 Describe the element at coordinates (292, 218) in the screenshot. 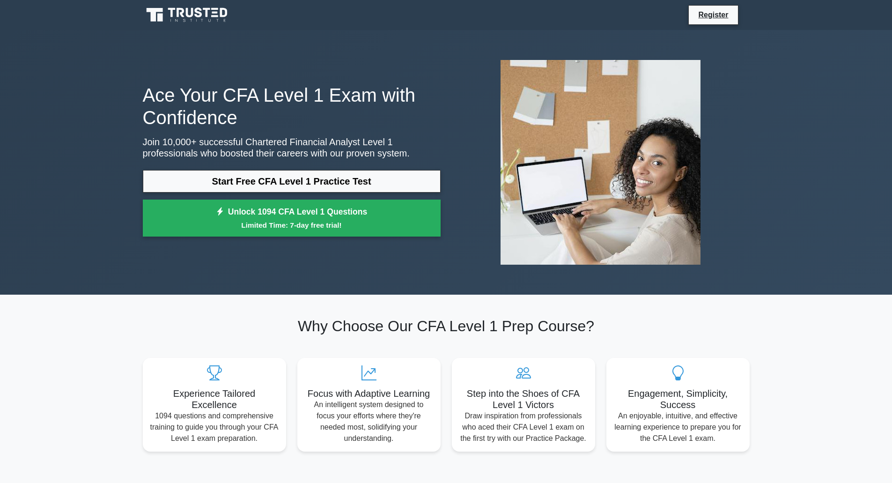

I see `a: Unlock 1094 CFA Level 1 QuestionsLimited Time: 7-day free trial!` at that location.